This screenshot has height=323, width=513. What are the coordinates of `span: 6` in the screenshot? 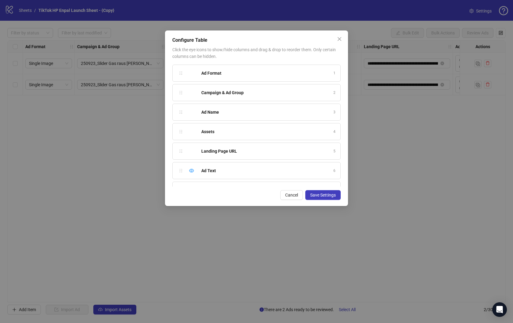 It's located at (334, 171).